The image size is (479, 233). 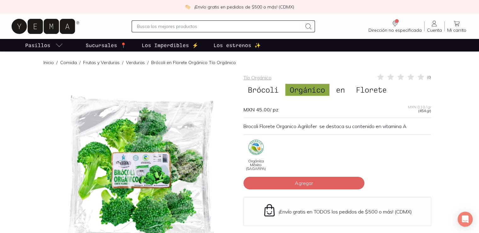 I want to click on span: Orgánico, so click(x=307, y=90).